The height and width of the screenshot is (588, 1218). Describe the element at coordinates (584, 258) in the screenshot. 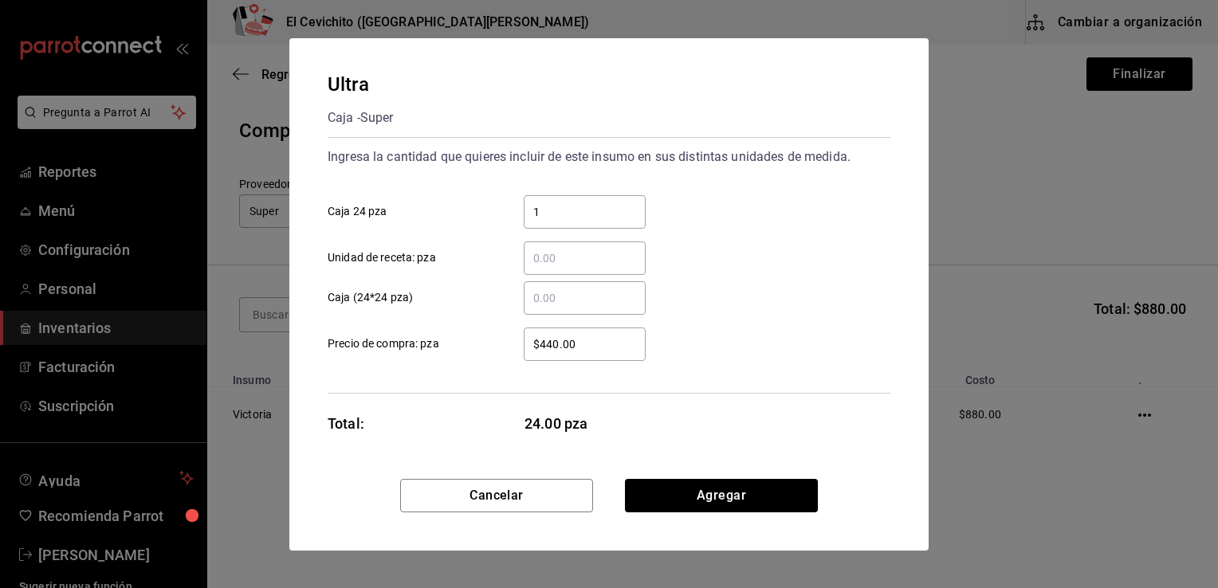

I see `input: Unidad de receta: pza` at that location.